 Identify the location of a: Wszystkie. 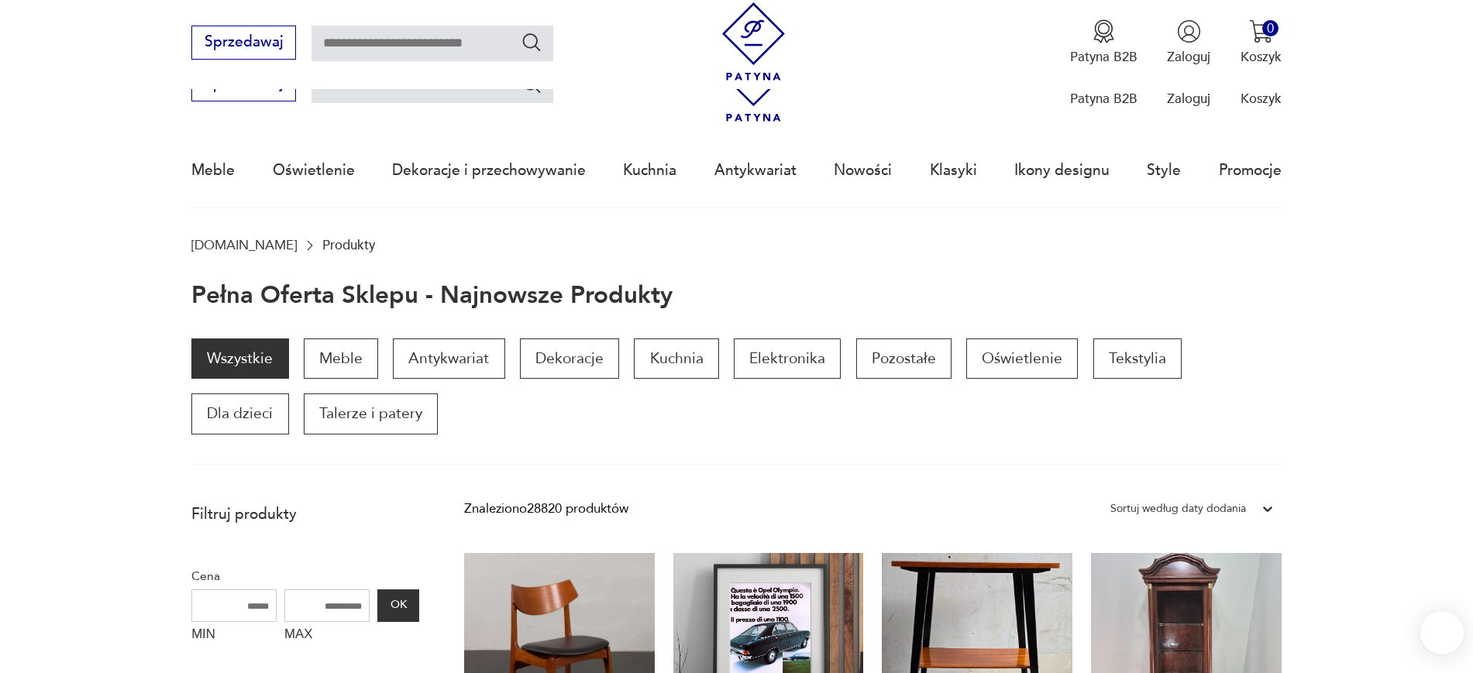
(239, 359).